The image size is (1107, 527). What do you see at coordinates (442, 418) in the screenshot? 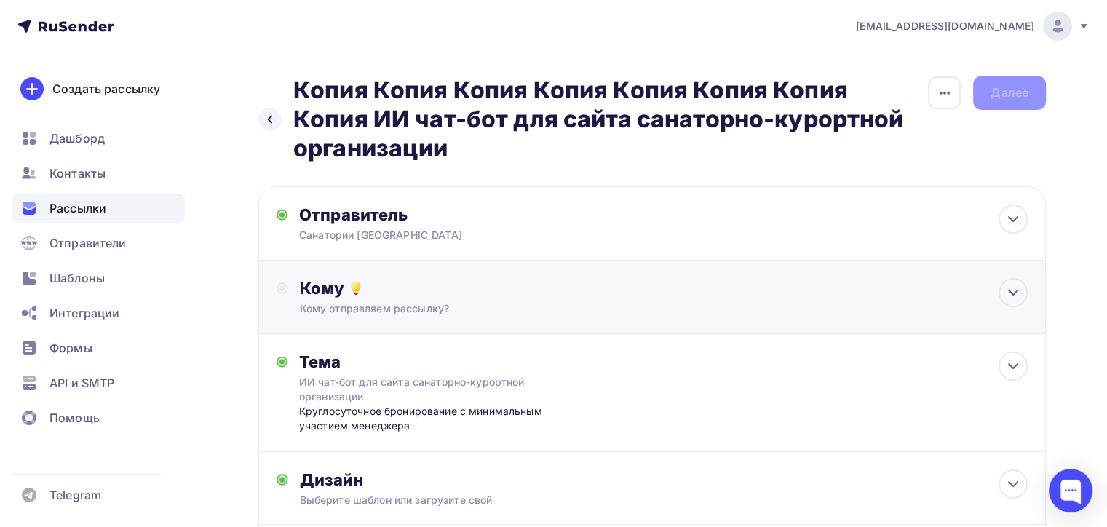
I see `div: Круглосуточное бронирование с минимальным участием менеджера` at bounding box center [442, 418].